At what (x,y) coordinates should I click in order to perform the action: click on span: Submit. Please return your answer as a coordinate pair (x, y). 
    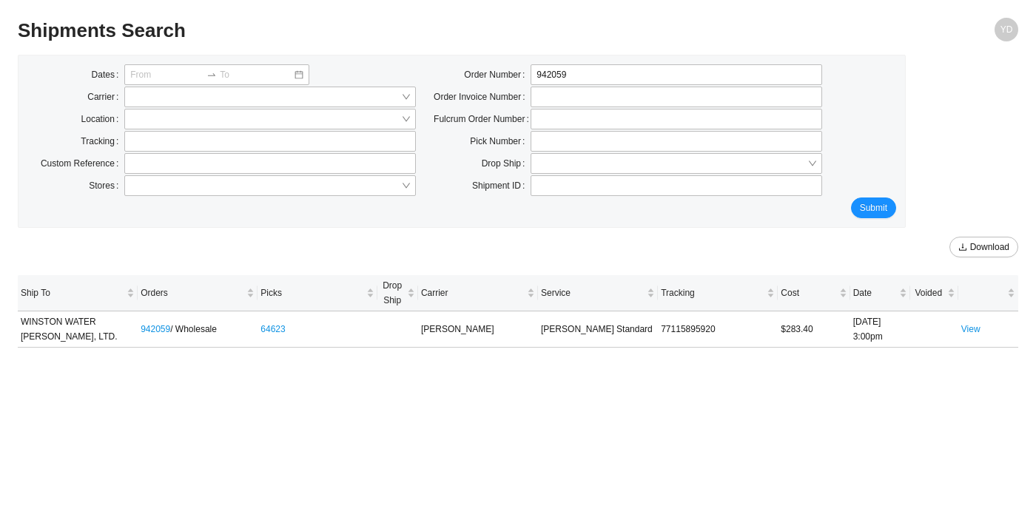
    Looking at the image, I should click on (874, 208).